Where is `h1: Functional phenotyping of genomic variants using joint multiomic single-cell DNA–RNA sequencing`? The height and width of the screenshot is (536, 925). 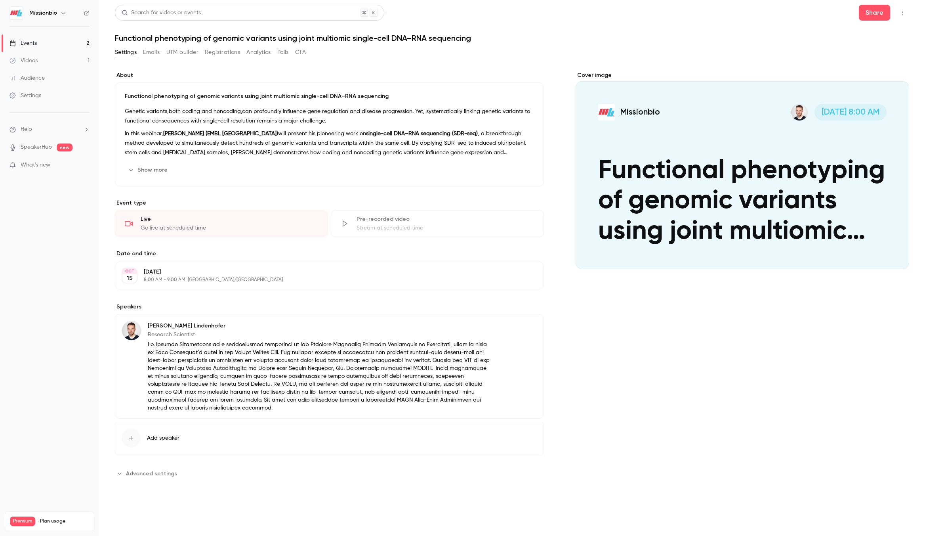
h1: Functional phenotyping of genomic variants using joint multiomic single-cell DNA–RNA sequencing is located at coordinates (512, 38).